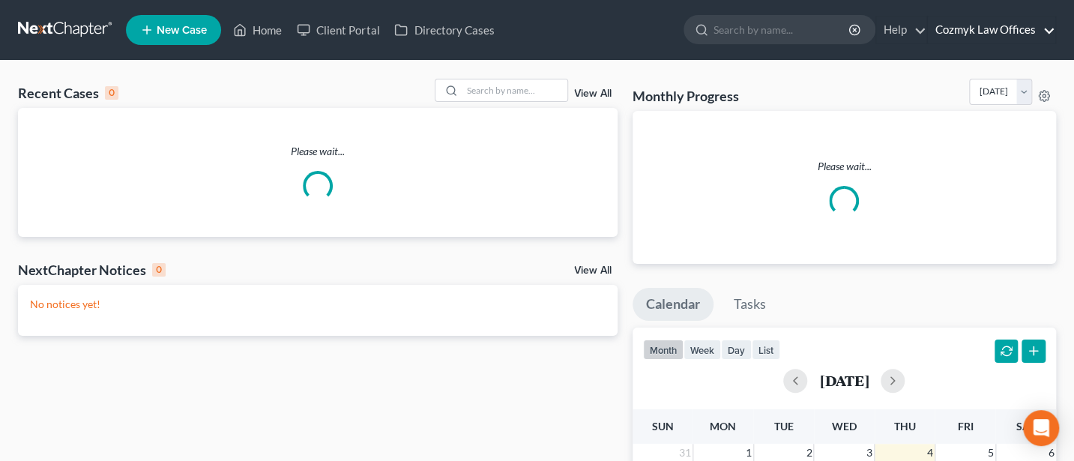 The width and height of the screenshot is (1074, 461). Describe the element at coordinates (318, 304) in the screenshot. I see `p: No notices yet!` at that location.